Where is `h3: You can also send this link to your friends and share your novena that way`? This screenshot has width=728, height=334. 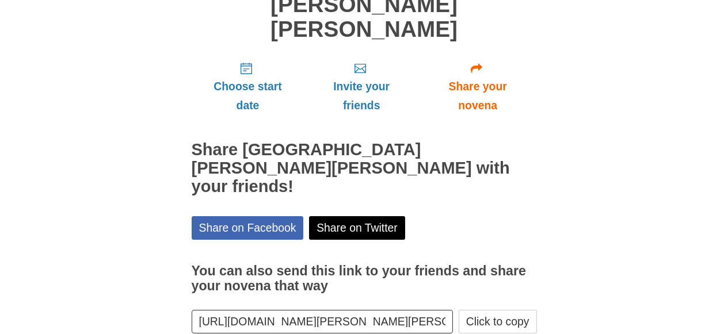
h3: You can also send this link to your friends and share your novena that way is located at coordinates (364, 279).